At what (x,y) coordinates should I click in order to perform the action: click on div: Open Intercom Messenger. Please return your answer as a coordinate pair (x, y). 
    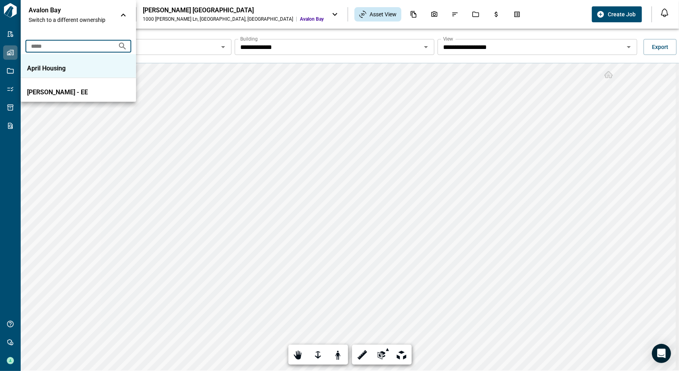
    Looking at the image, I should click on (662, 353).